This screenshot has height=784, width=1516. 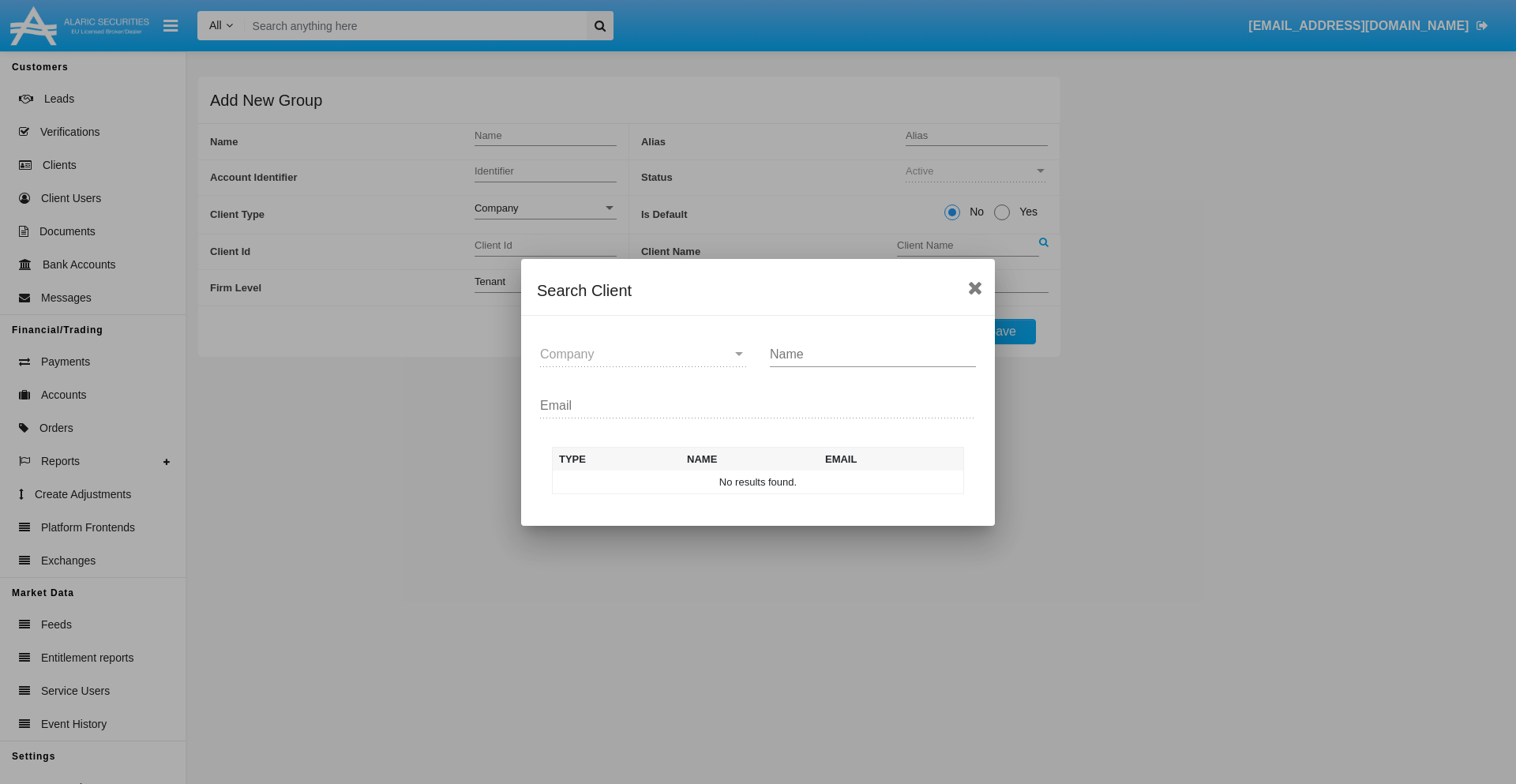 I want to click on td: No results found., so click(x=758, y=482).